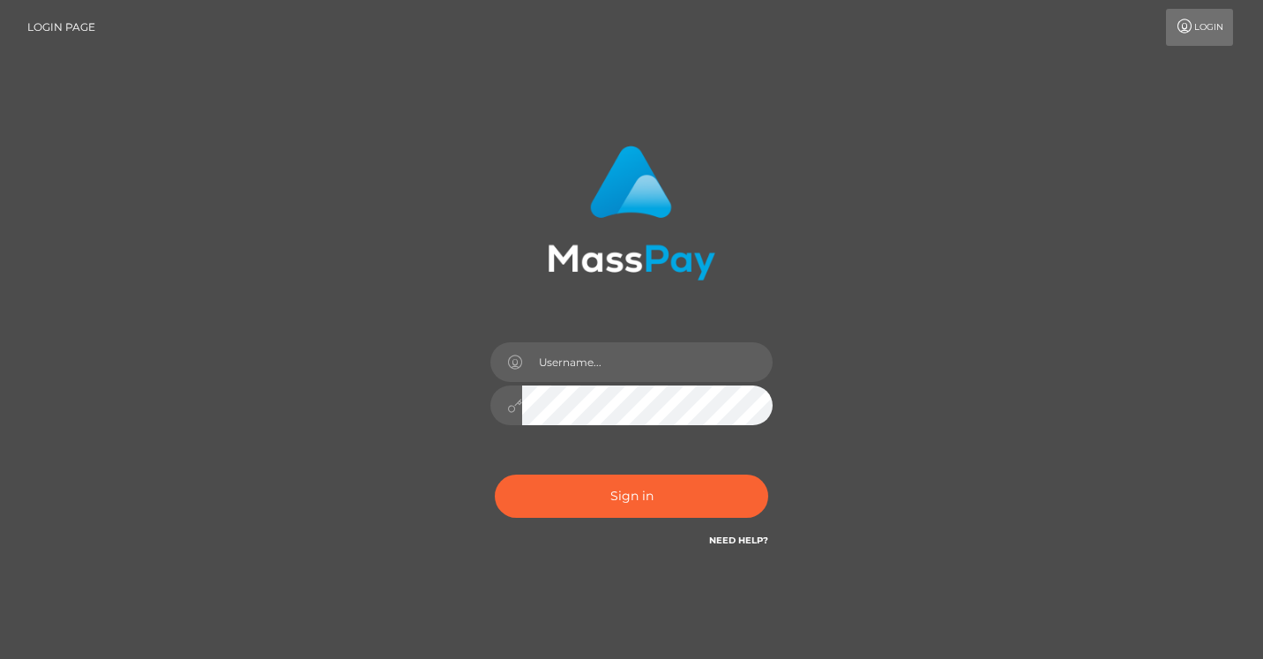 The width and height of the screenshot is (1263, 659). What do you see at coordinates (647, 362) in the screenshot?
I see `input: Username...` at bounding box center [647, 362].